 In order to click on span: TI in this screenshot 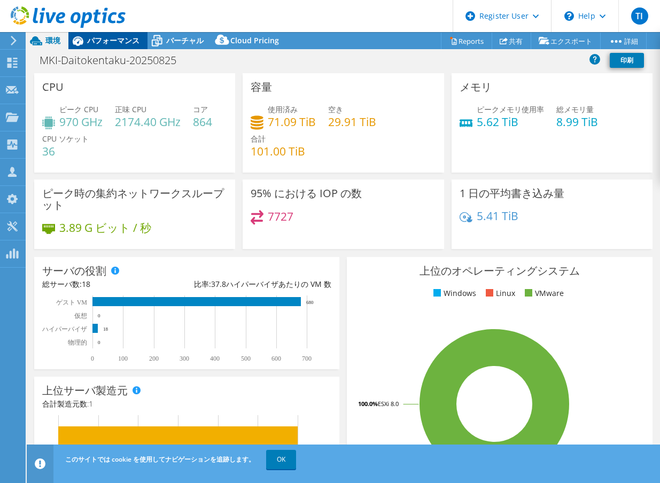, I will do `click(639, 16)`.